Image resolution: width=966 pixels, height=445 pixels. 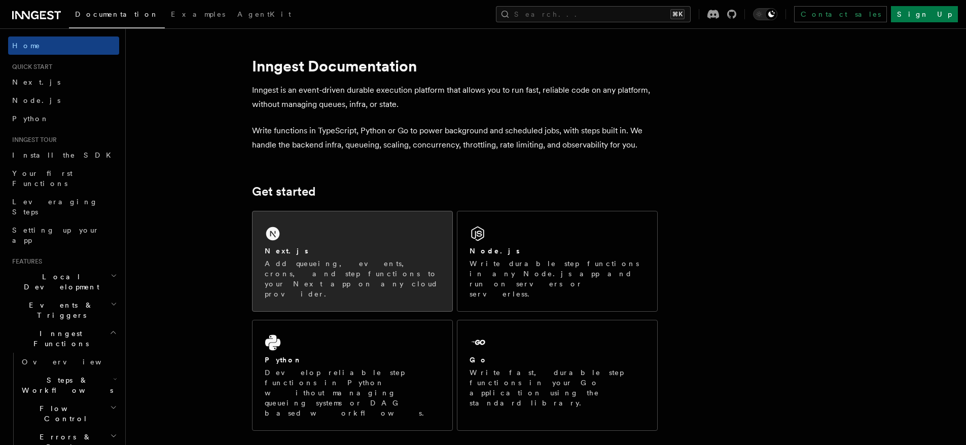 I want to click on kbd: ⌘K, so click(x=677, y=14).